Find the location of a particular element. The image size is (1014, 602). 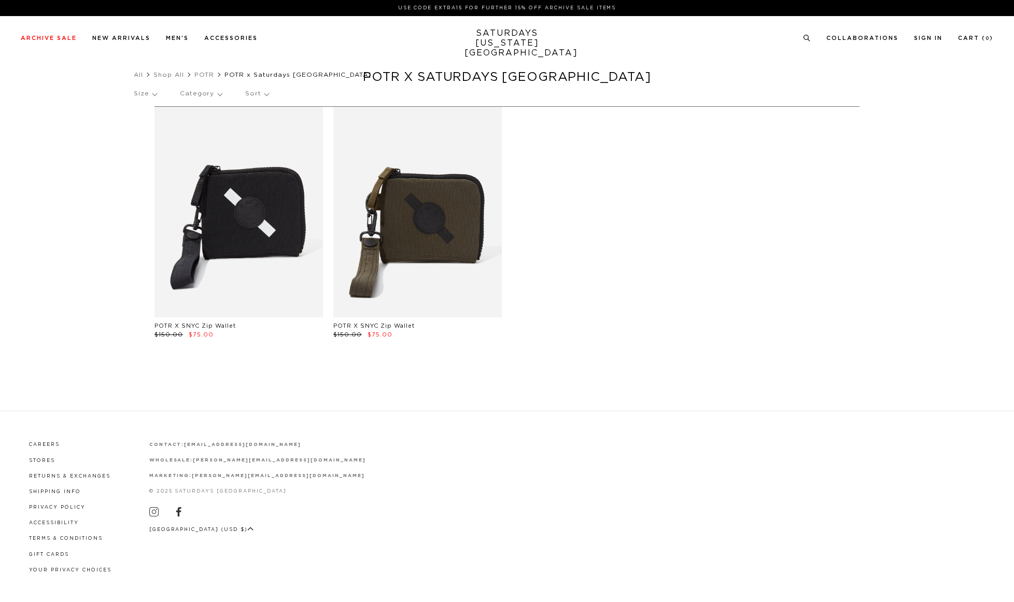

p: Size is located at coordinates (145, 94).